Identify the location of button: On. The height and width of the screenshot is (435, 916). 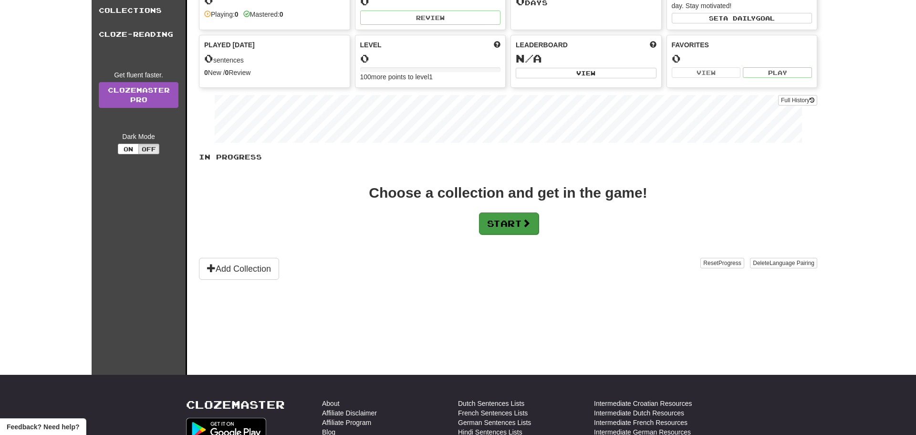
(128, 149).